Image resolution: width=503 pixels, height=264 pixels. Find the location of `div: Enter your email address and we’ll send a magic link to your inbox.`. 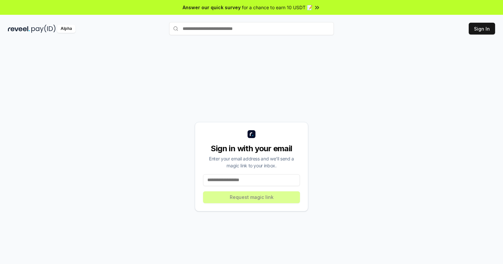

div: Enter your email address and we’ll send a magic link to your inbox. is located at coordinates (251, 162).